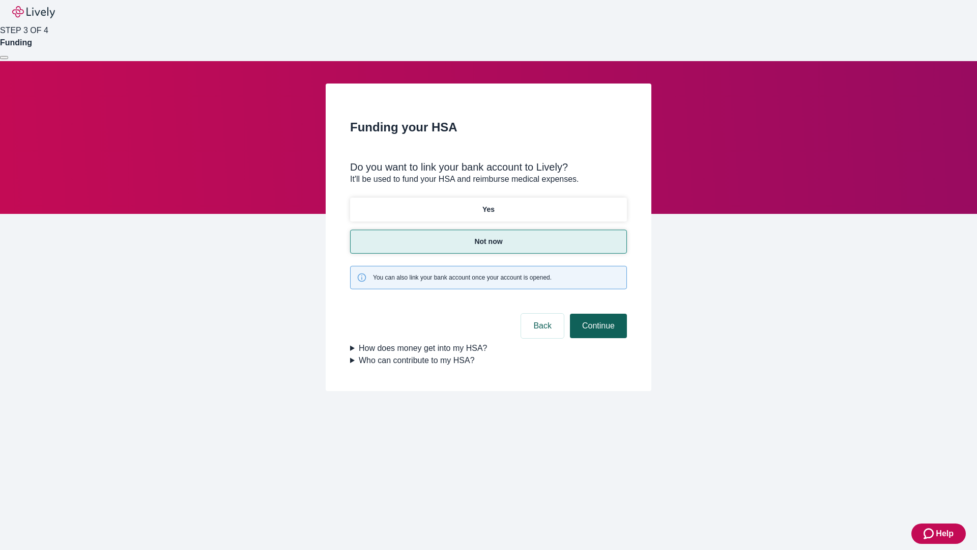  I want to click on button: Yes, so click(489, 209).